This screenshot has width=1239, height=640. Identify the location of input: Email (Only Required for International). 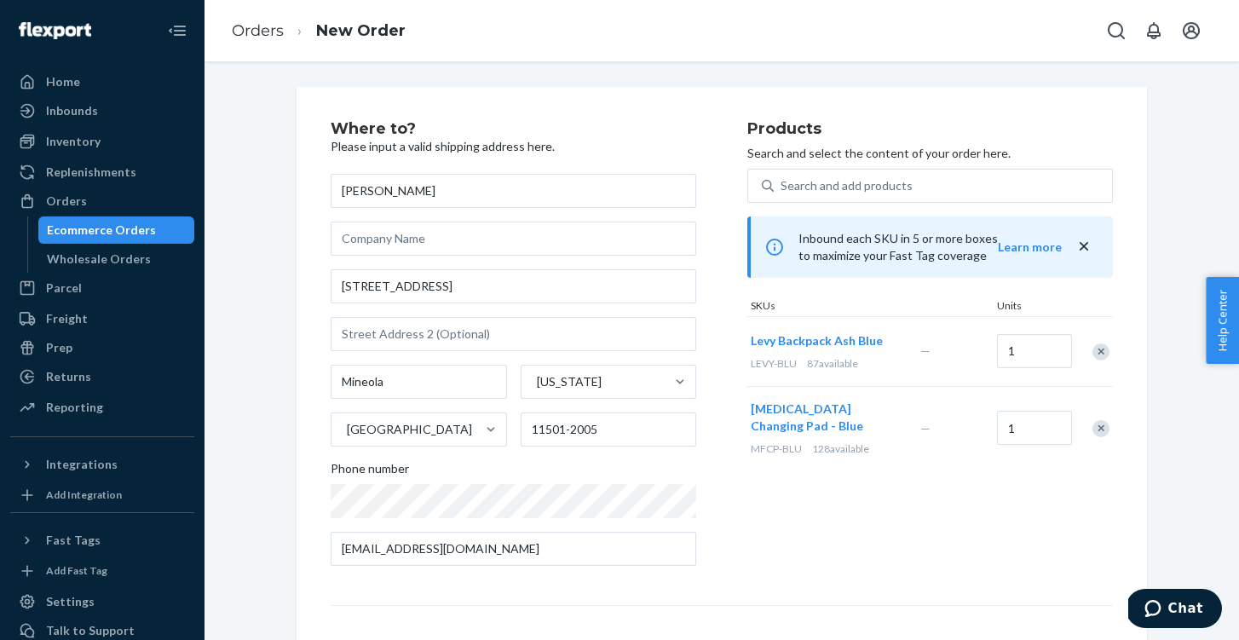
(513, 549).